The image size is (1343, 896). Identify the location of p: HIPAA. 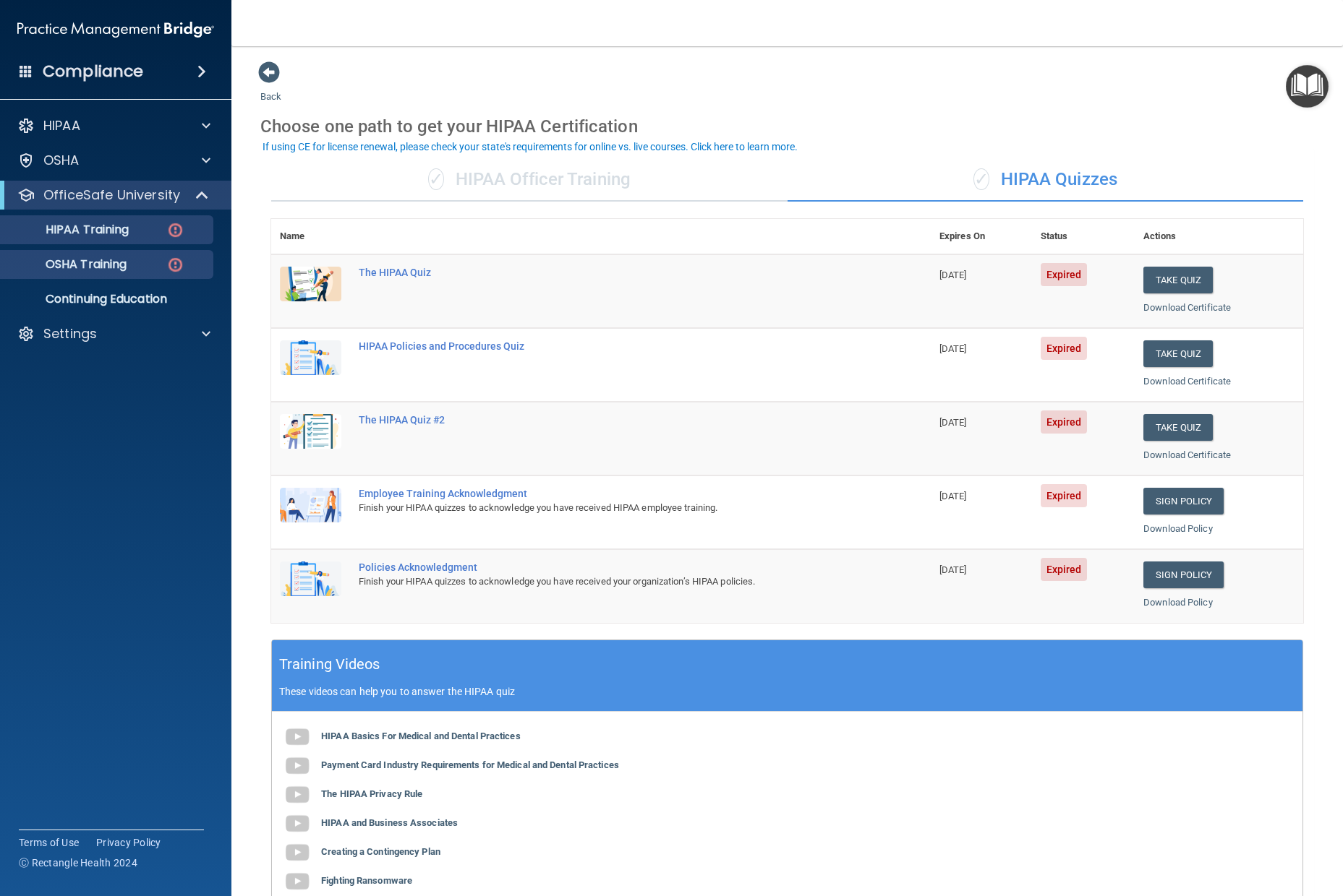
(62, 126).